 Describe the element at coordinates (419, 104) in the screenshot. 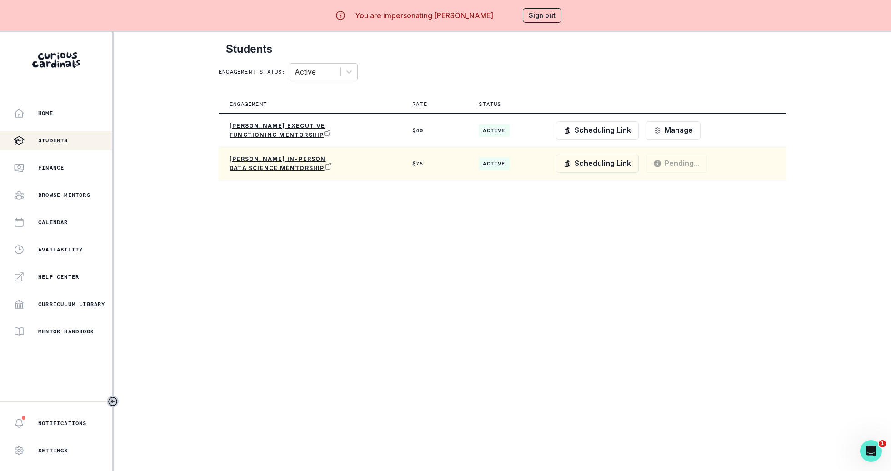

I see `p: Rate` at that location.